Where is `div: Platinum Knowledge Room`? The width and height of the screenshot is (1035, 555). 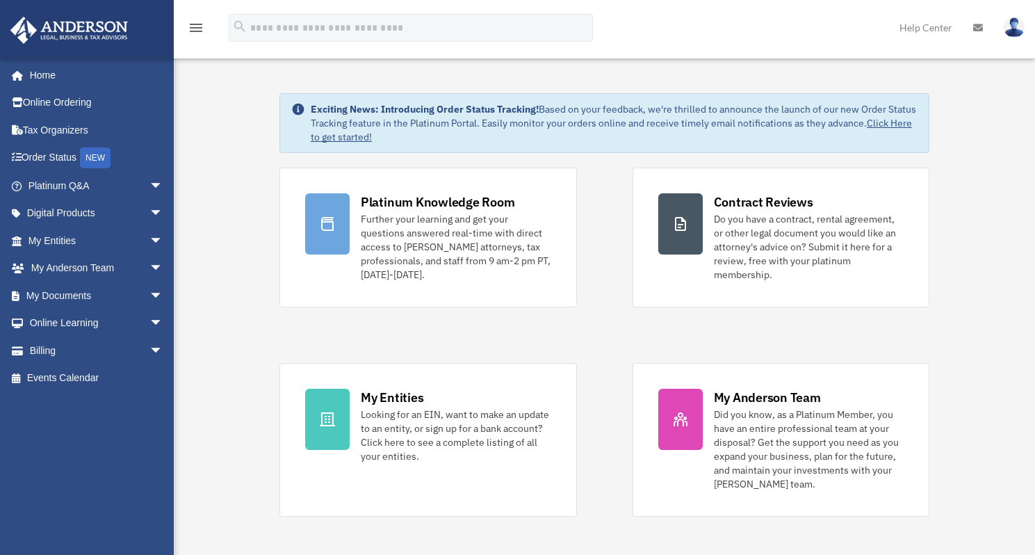
div: Platinum Knowledge Room is located at coordinates (438, 202).